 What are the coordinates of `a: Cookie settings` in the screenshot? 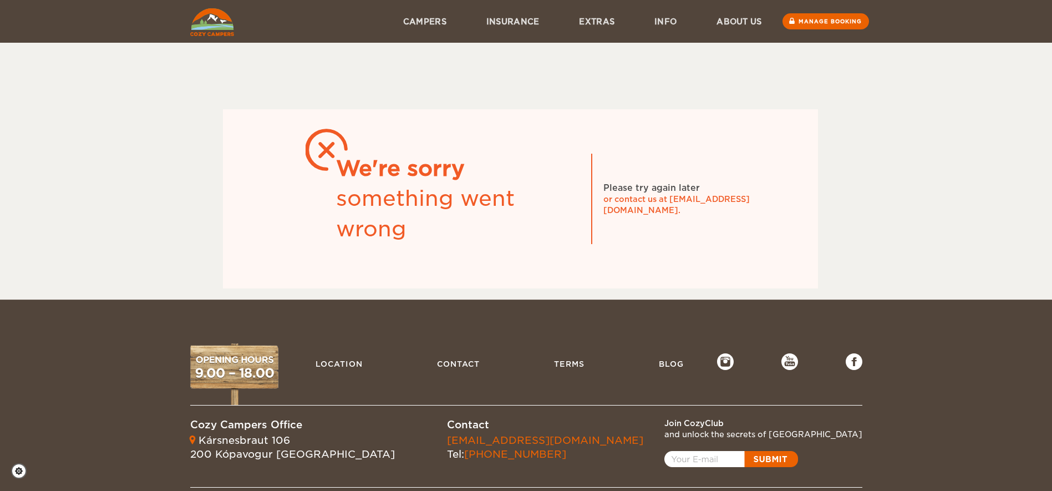 It's located at (22, 471).